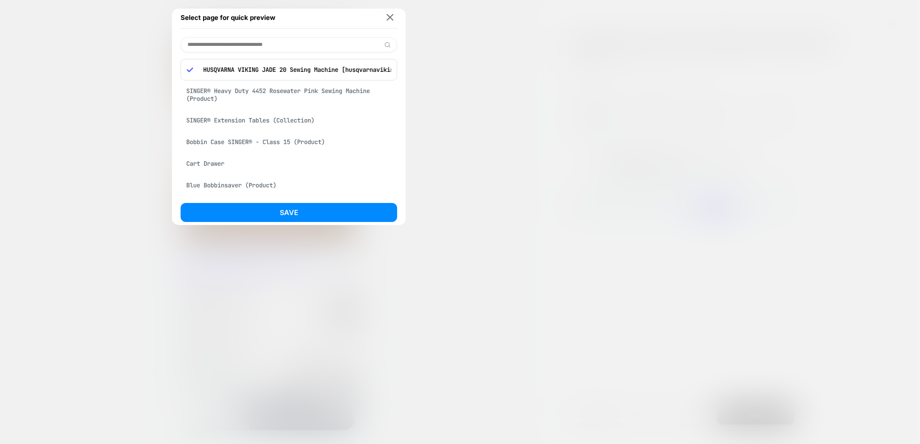  I want to click on div: SINGER® Extension Tables (Collection), so click(289, 120).